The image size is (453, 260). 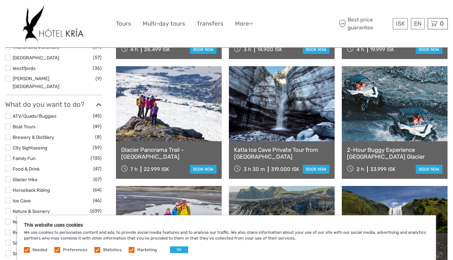 I want to click on div: 319.000 ISK, so click(x=285, y=170).